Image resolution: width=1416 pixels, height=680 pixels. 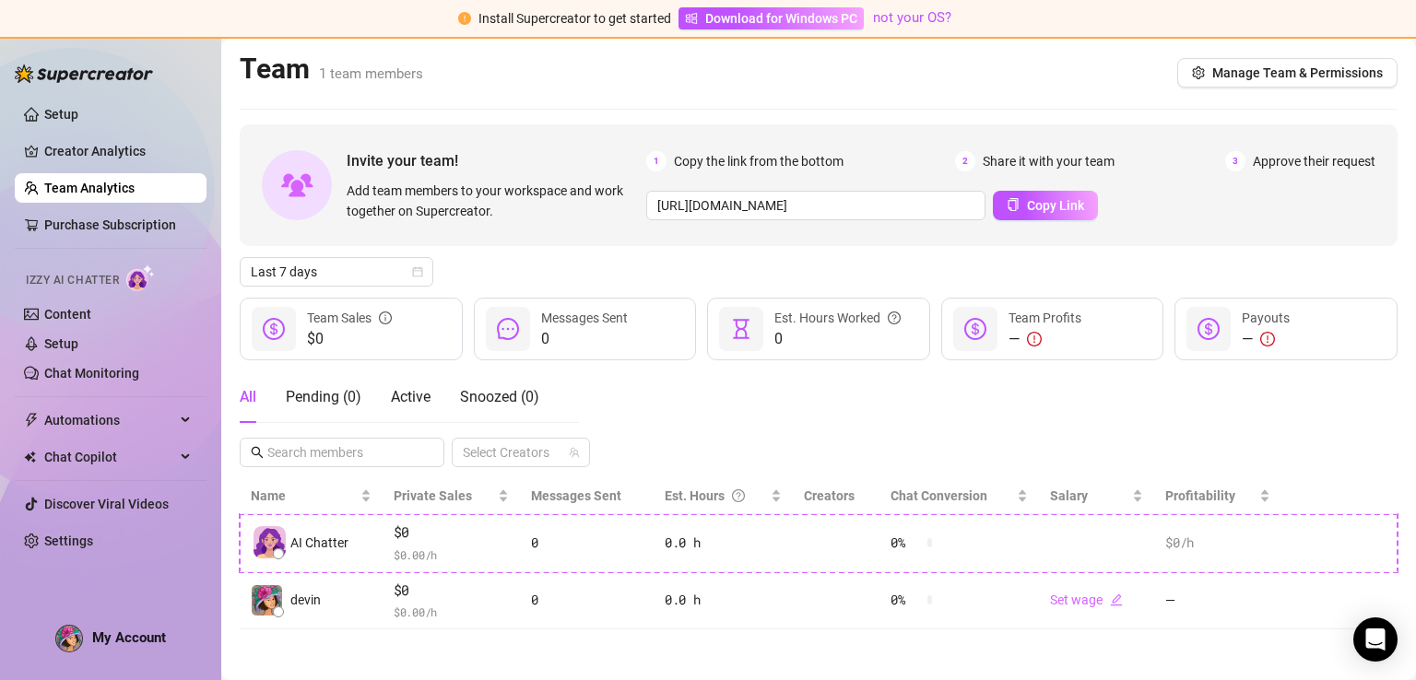 What do you see at coordinates (656, 161) in the screenshot?
I see `span: 1` at bounding box center [656, 161].